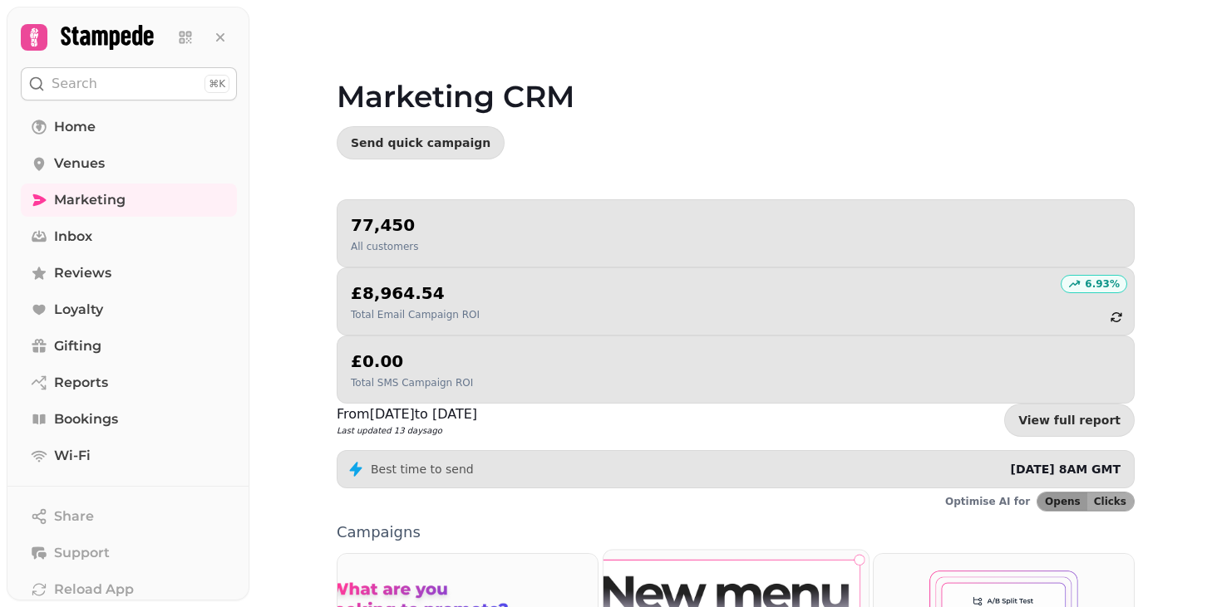  Describe the element at coordinates (1110, 502) in the screenshot. I see `button: Clicks` at that location.